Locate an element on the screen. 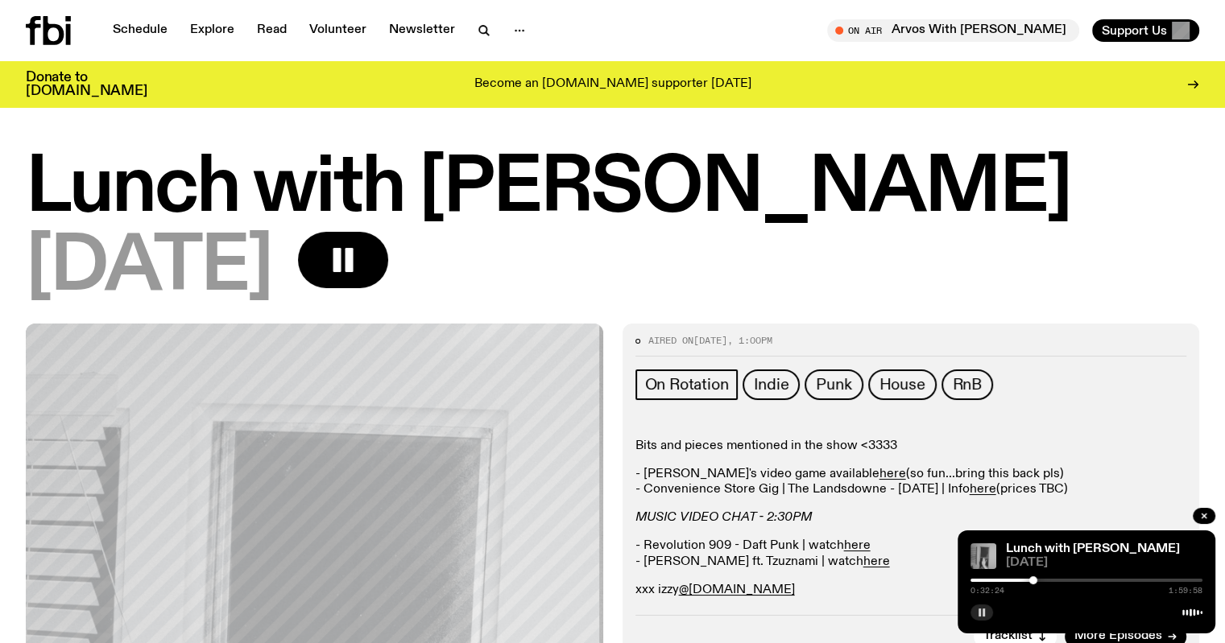 The width and height of the screenshot is (1225, 643). a: House is located at coordinates (902, 385).